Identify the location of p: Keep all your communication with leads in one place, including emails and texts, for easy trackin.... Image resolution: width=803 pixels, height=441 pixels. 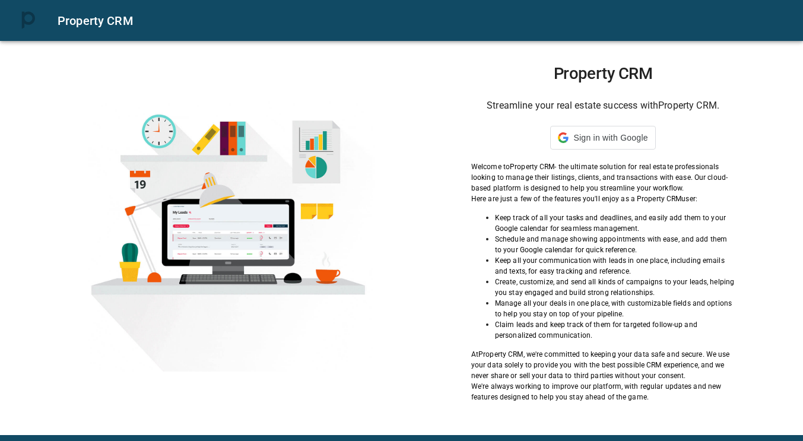
(615, 266).